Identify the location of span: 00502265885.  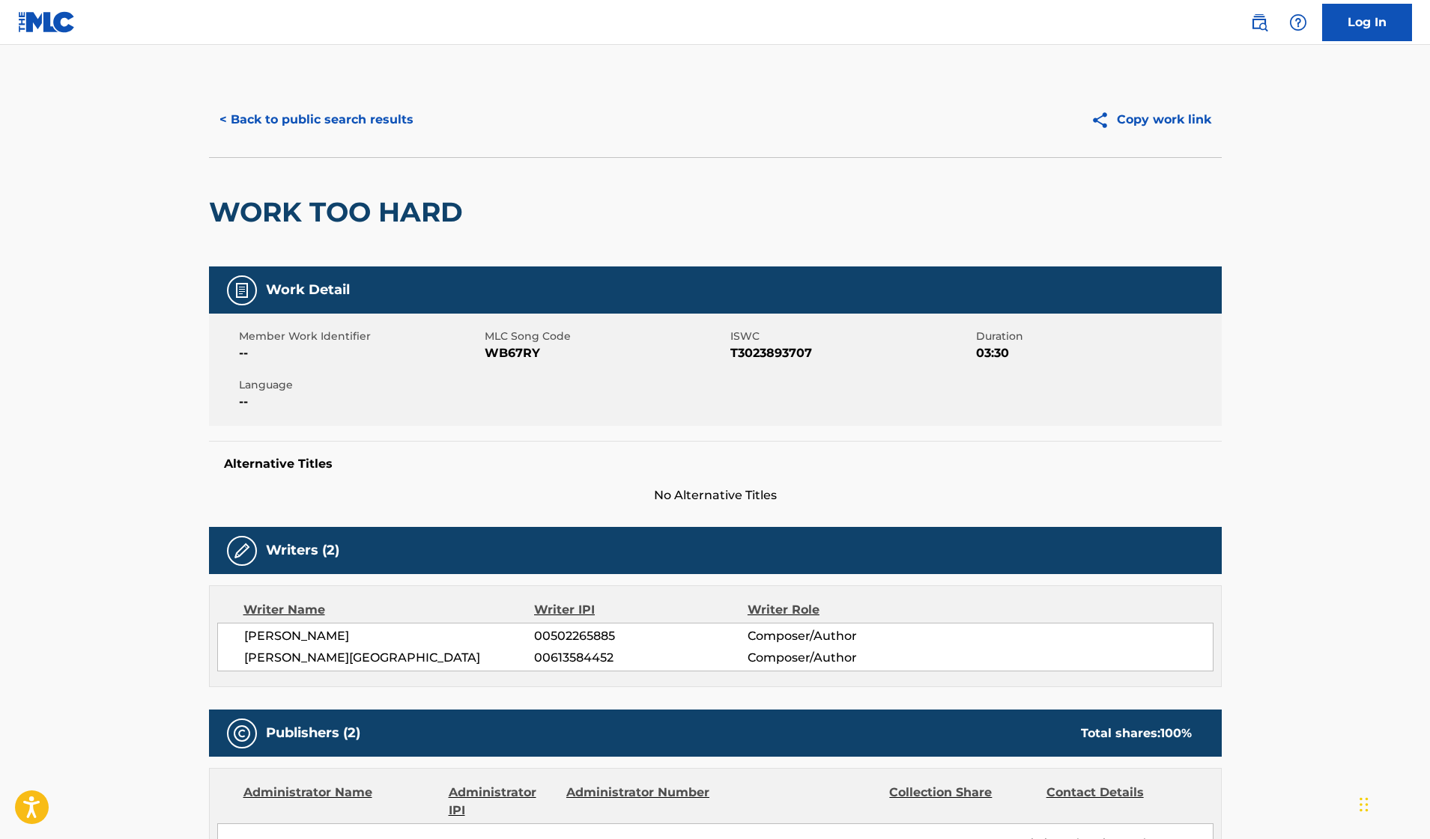
(640, 637).